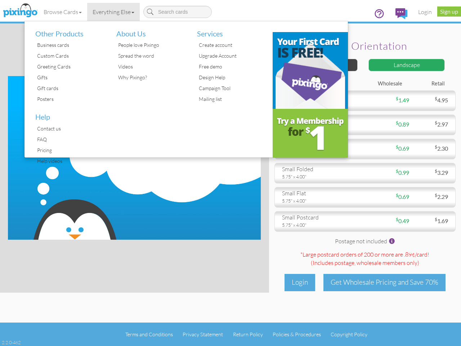  I want to click on a: Login, so click(425, 12).